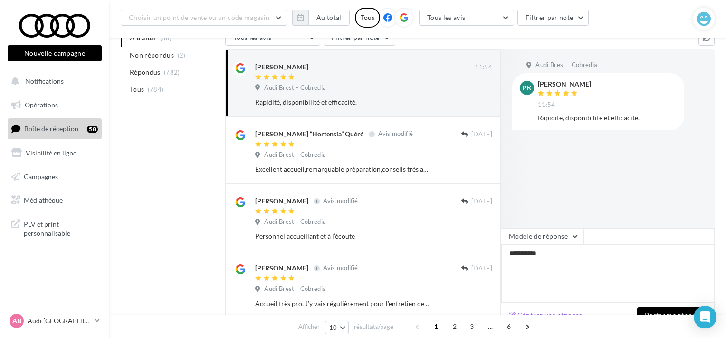 Image resolution: width=726 pixels, height=338 pixels. Describe the element at coordinates (181, 55) in the screenshot. I see `span: (2)` at that location.